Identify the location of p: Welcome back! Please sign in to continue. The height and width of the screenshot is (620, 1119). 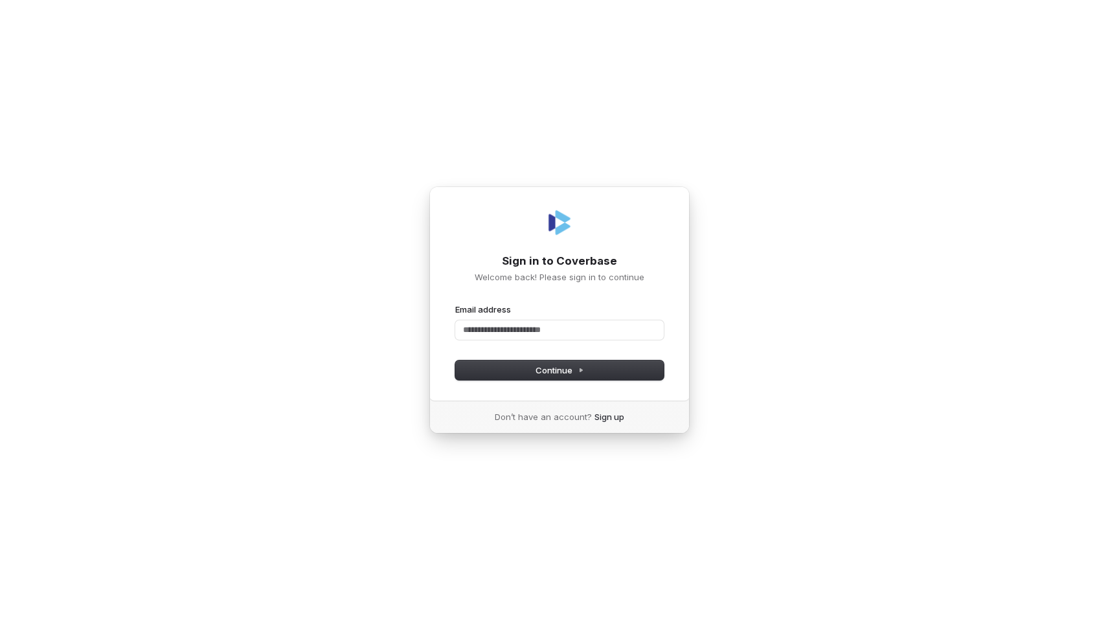
(559, 277).